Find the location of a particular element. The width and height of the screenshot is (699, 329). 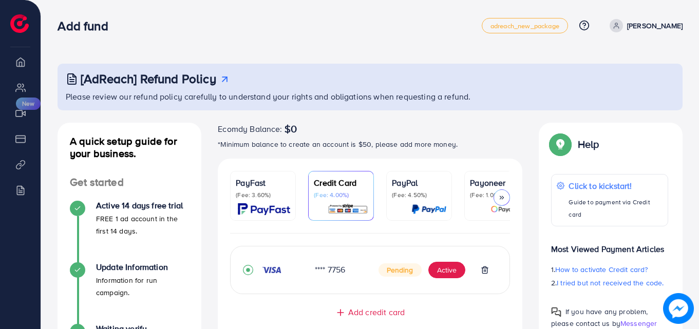

span: I tried but not received the code. is located at coordinates (610, 283).